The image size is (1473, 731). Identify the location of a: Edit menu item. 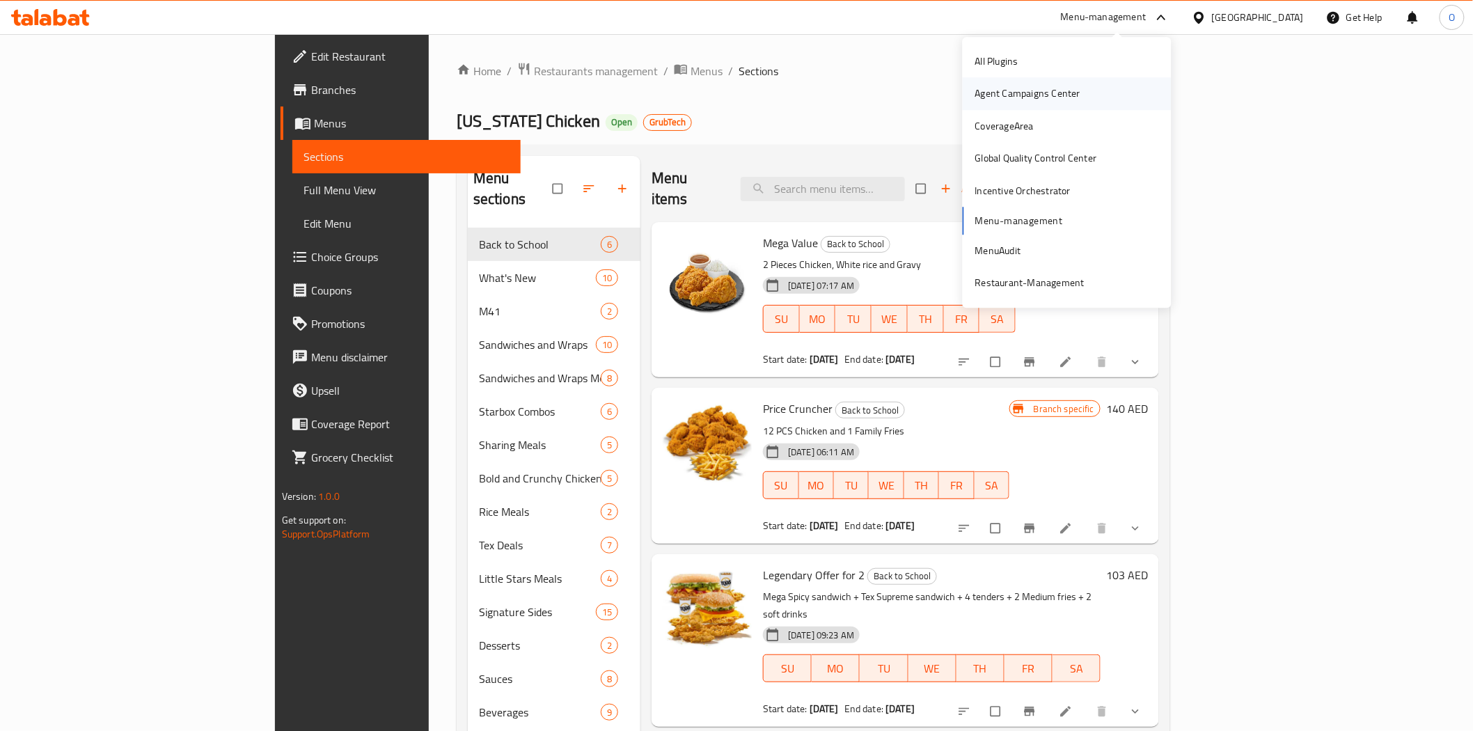
(1067, 529).